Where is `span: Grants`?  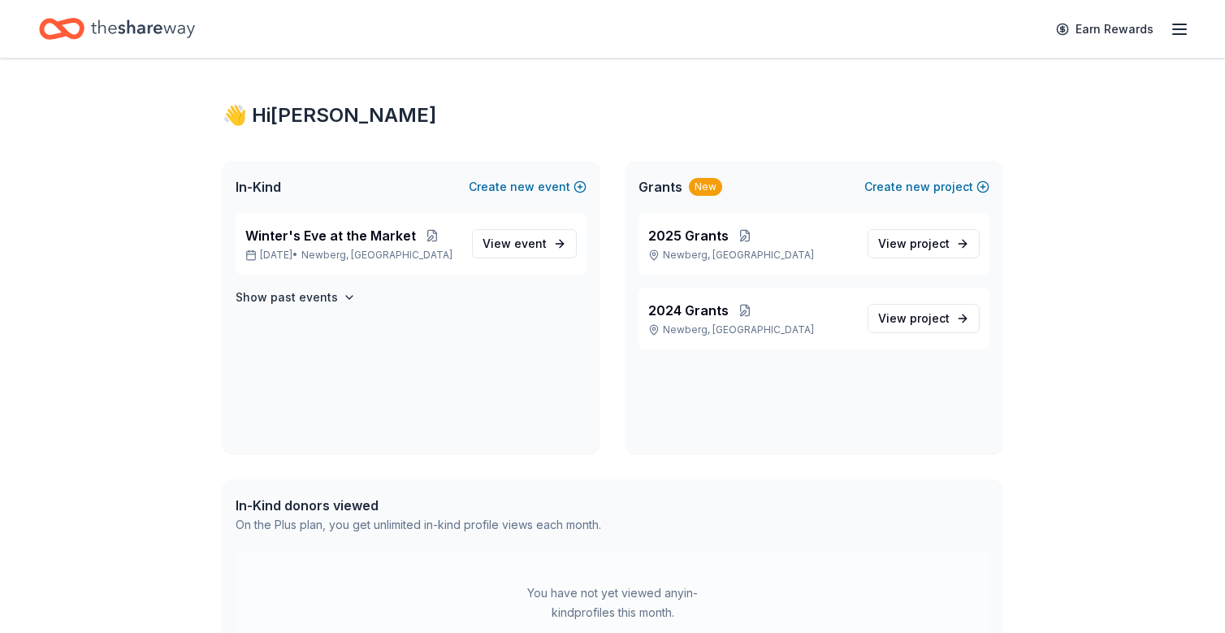
span: Grants is located at coordinates (661, 187).